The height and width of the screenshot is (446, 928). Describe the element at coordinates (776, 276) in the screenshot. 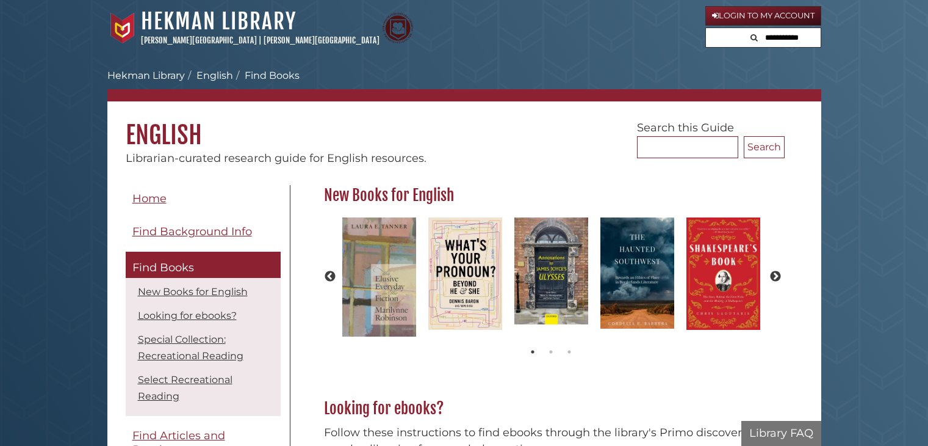

I see `button: Next` at that location.